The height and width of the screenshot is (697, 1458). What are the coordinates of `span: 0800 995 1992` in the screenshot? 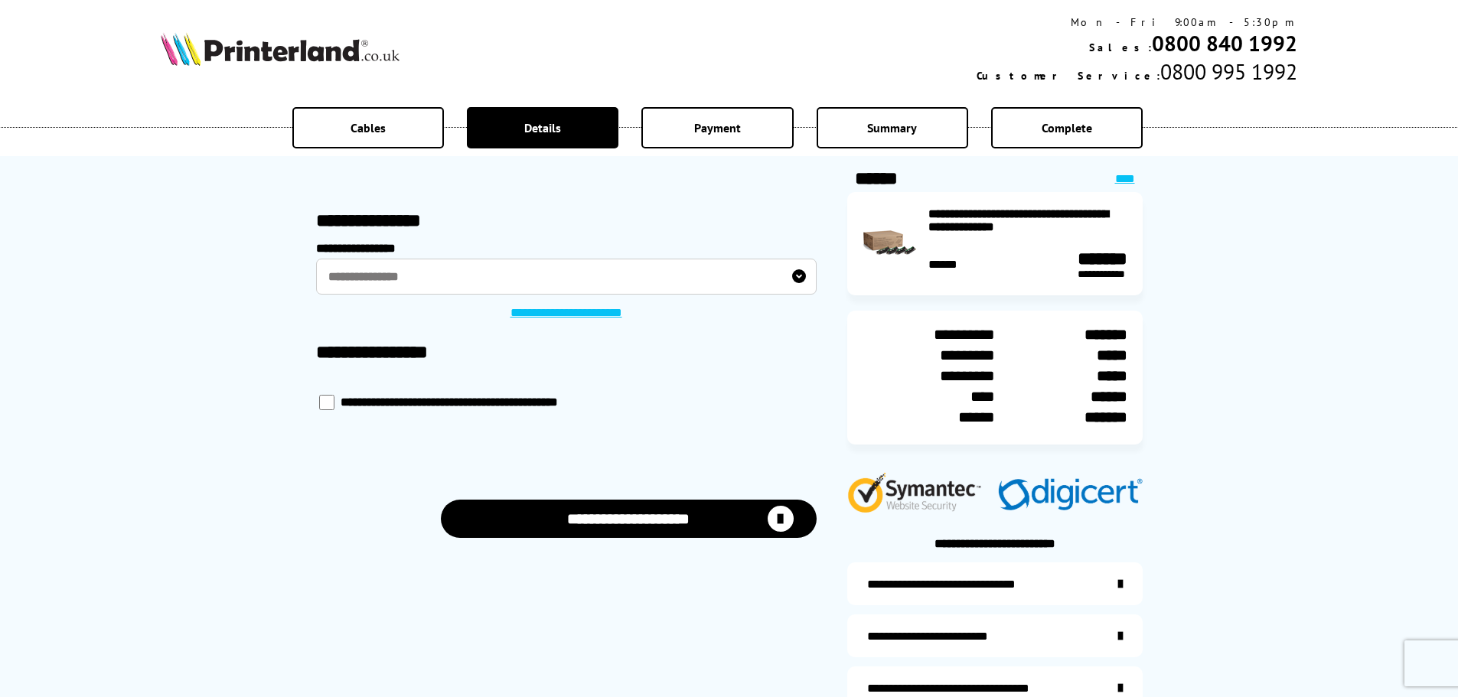 It's located at (1228, 71).